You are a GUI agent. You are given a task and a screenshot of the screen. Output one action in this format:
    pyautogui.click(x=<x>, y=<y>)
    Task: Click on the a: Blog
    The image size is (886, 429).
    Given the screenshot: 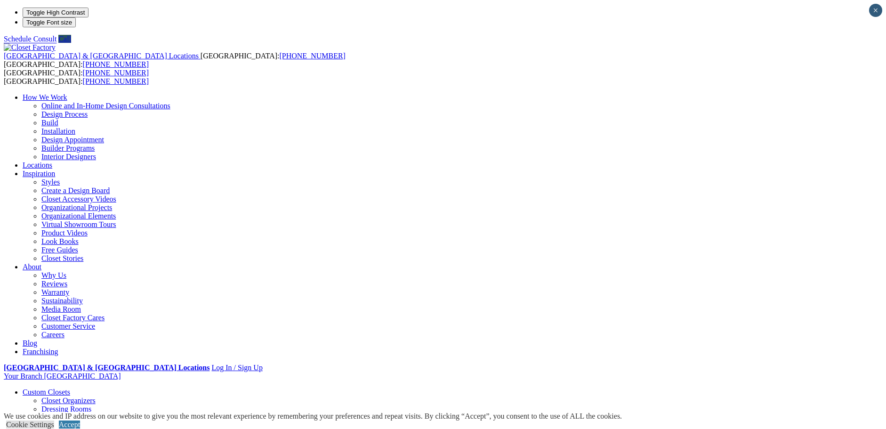 What is the action you would take?
    pyautogui.click(x=30, y=343)
    